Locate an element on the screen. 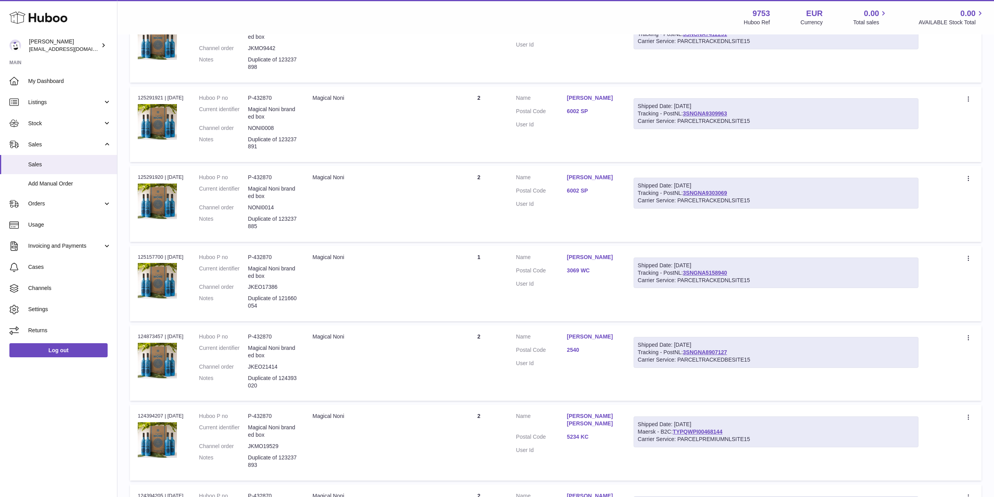 Image resolution: width=994 pixels, height=497 pixels. dd: JKMO9442 is located at coordinates (272, 48).